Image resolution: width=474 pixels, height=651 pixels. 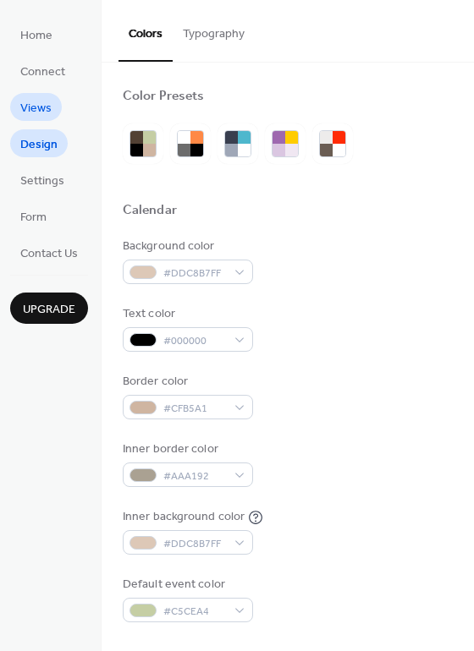 I want to click on span: #AAA192, so click(x=195, y=476).